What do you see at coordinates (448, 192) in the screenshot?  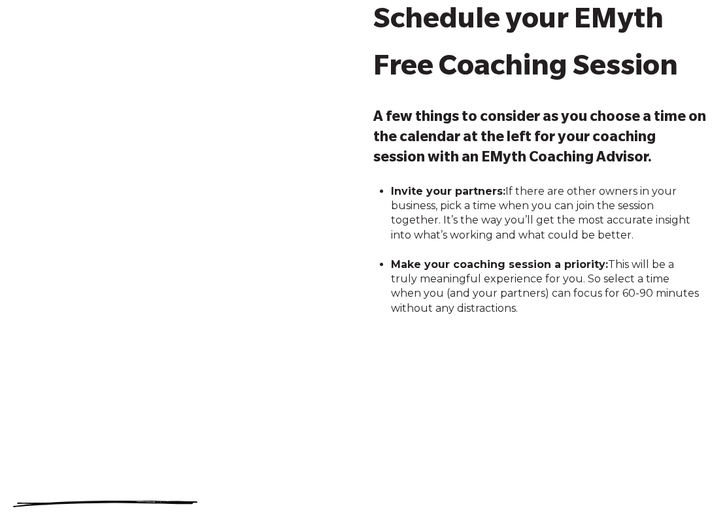 I see `strong: Invite your partners:` at bounding box center [448, 192].